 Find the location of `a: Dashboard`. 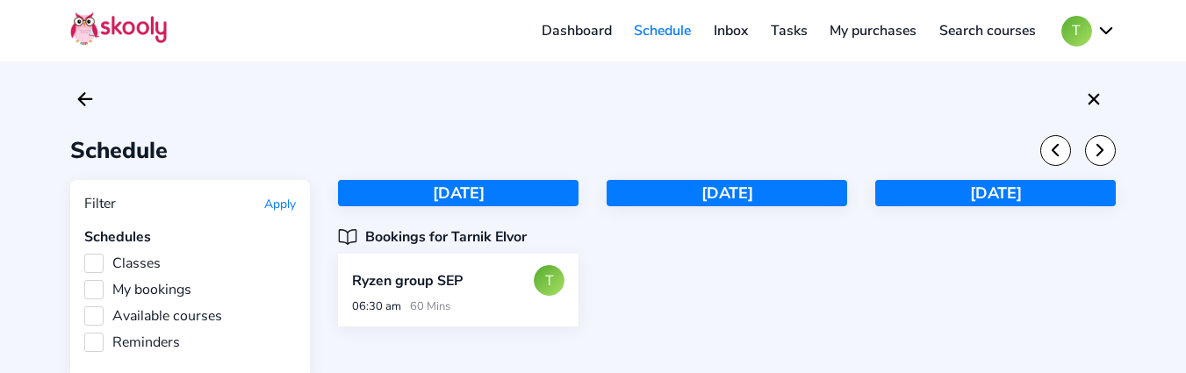

a: Dashboard is located at coordinates (577, 31).